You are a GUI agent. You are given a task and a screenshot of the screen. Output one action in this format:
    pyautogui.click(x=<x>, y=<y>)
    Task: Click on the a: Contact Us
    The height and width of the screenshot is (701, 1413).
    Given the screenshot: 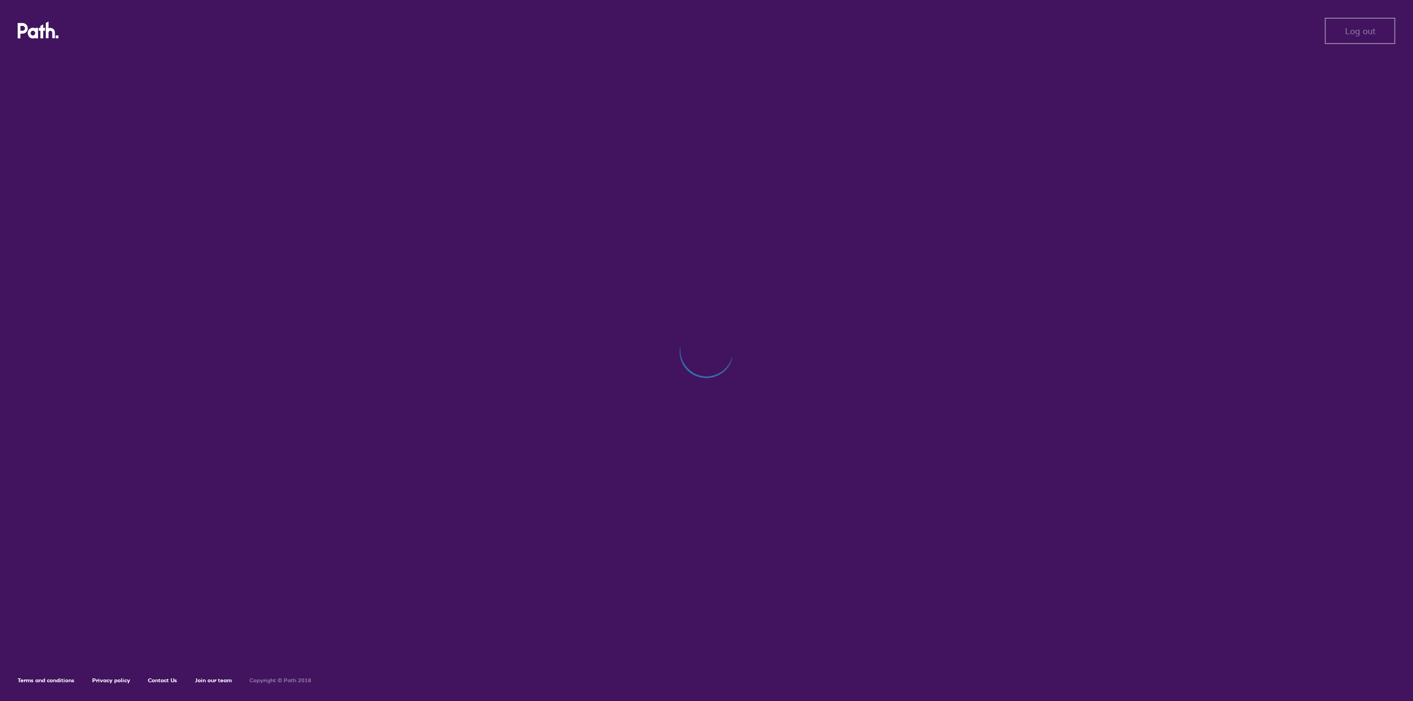 What is the action you would take?
    pyautogui.click(x=162, y=680)
    